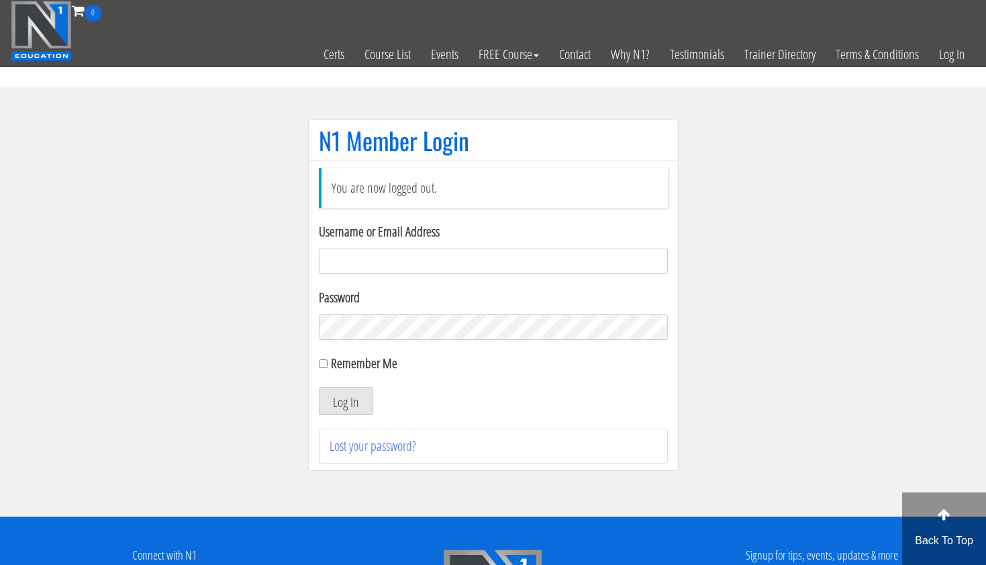 The image size is (986, 565). What do you see at coordinates (373, 445) in the screenshot?
I see `a: Lost your password?` at bounding box center [373, 445].